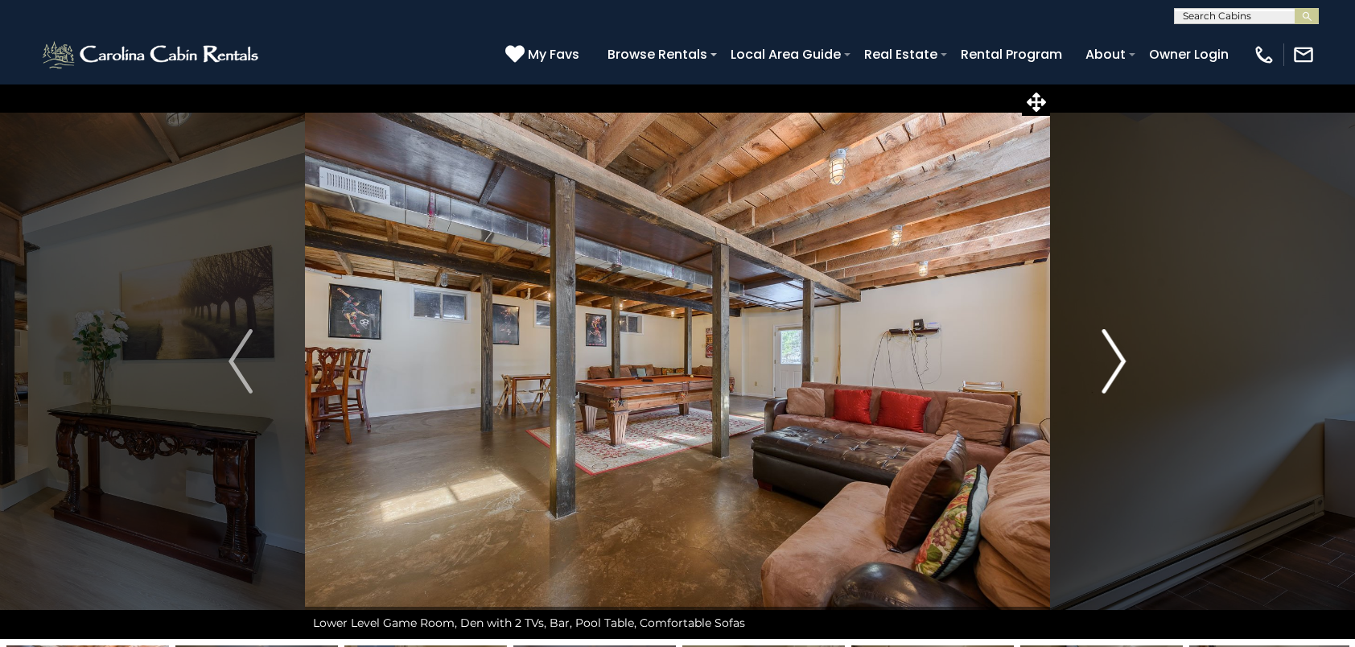  I want to click on a: Browse Rentals, so click(658, 54).